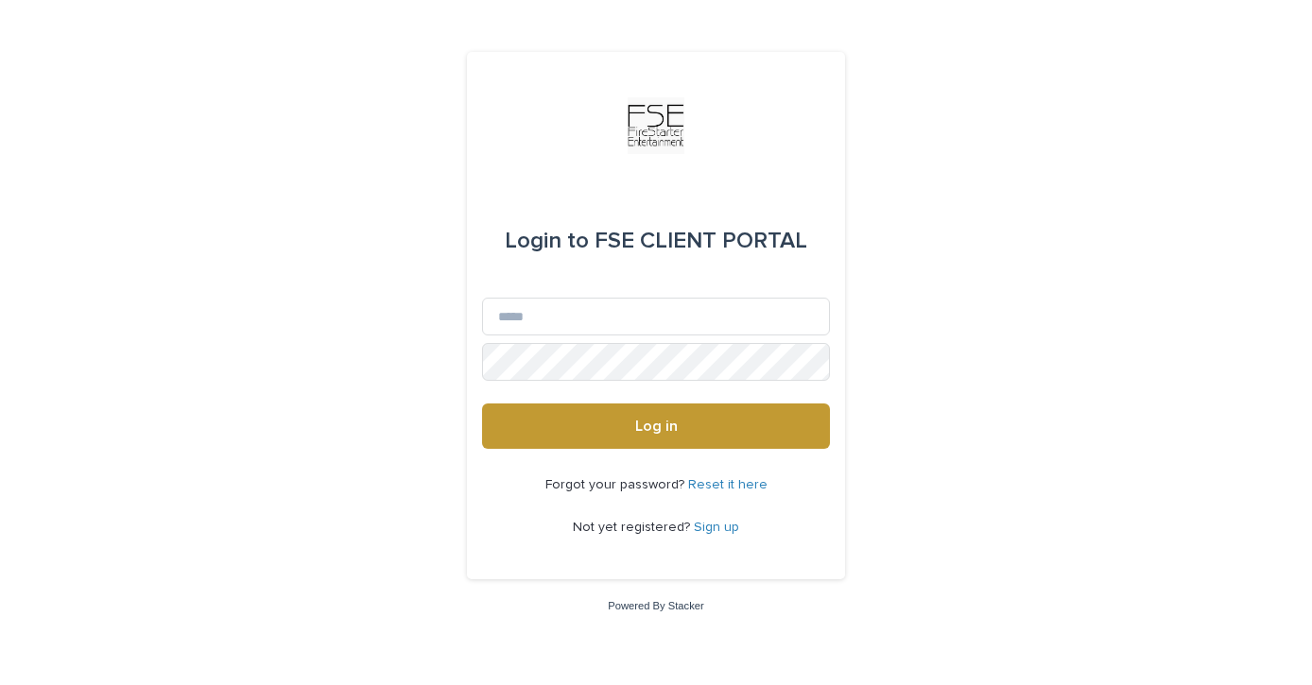 The image size is (1312, 685). What do you see at coordinates (716, 527) in the screenshot?
I see `a: Sign up` at bounding box center [716, 527].